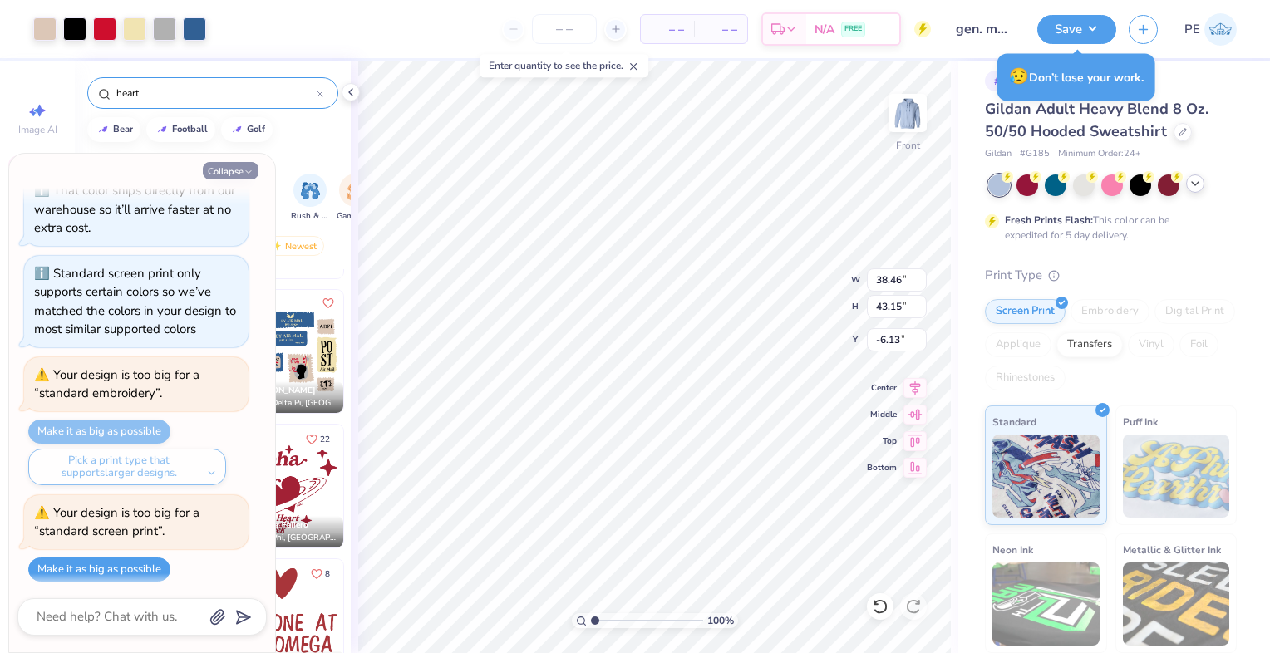 Image resolution: width=1270 pixels, height=653 pixels. Describe the element at coordinates (116, 384) in the screenshot. I see `div: Your design is too big for a “standard embroidery”.` at that location.